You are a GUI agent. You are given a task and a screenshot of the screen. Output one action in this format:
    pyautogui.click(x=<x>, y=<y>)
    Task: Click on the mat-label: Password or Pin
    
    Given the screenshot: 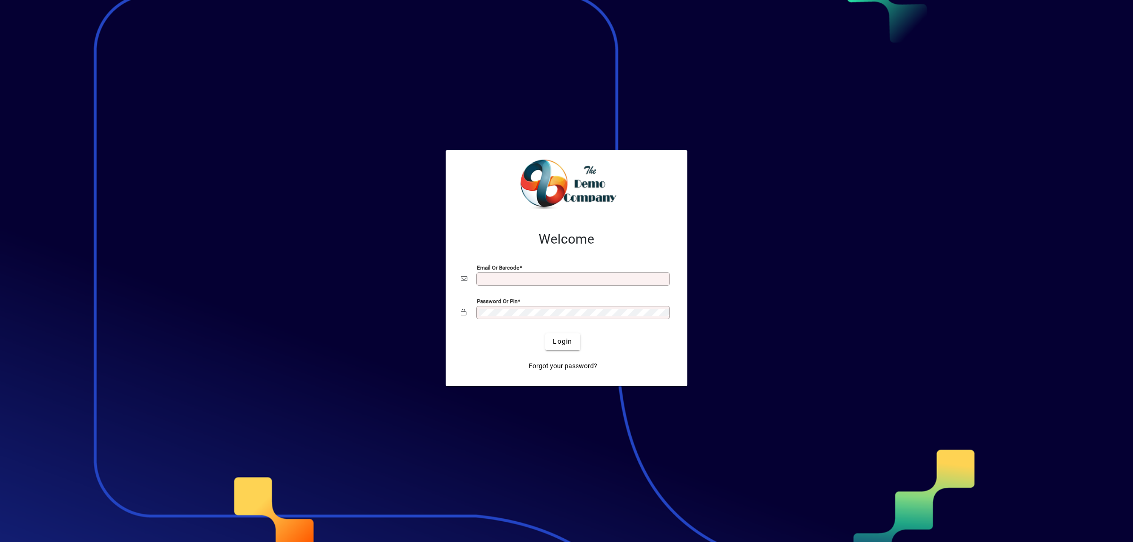 What is the action you would take?
    pyautogui.click(x=497, y=301)
    